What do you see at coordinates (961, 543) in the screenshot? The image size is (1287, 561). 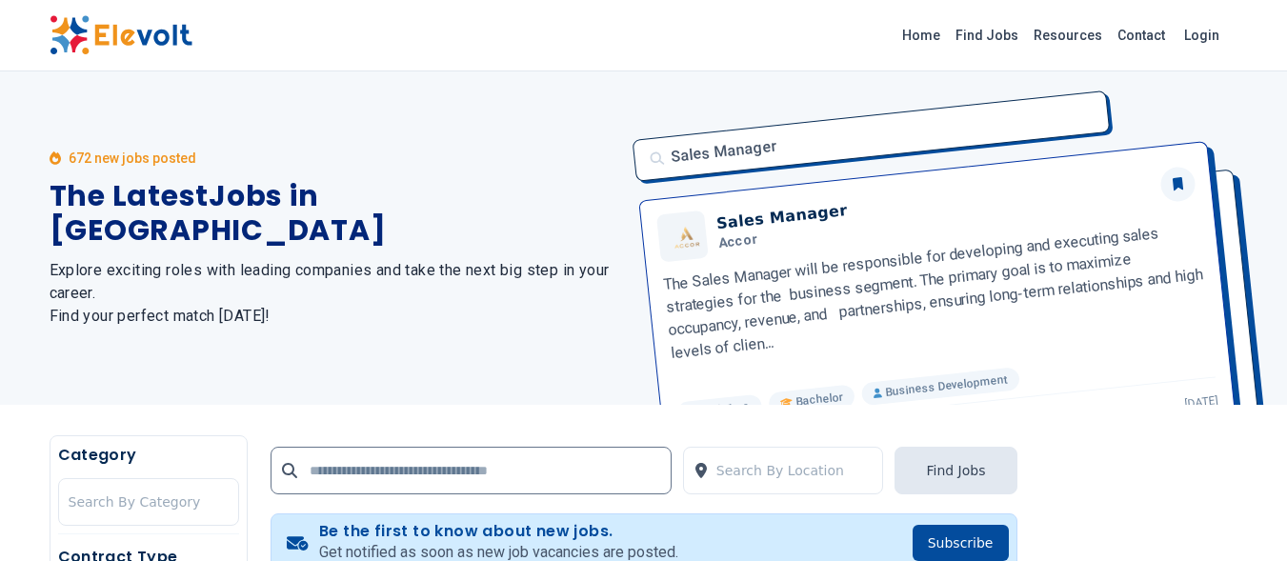 I see `button: Subscribe` at bounding box center [961, 543].